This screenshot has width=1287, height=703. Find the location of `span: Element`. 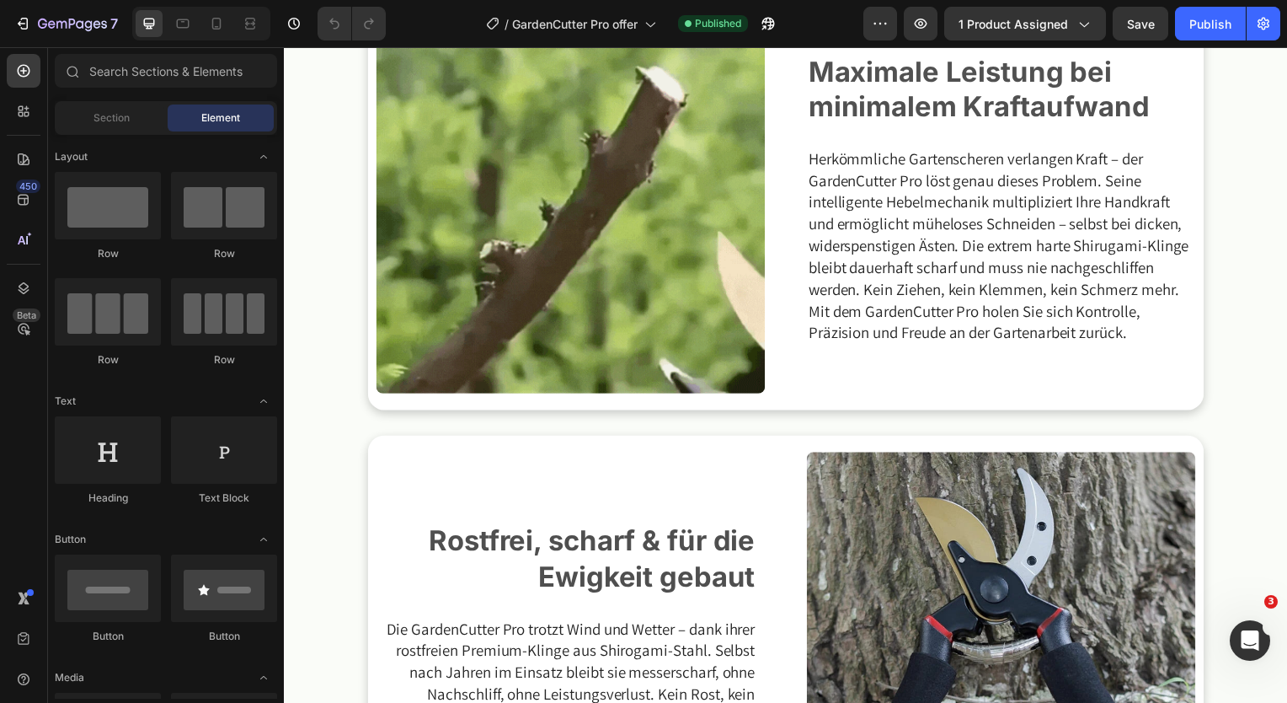

span: Element is located at coordinates (221, 118).